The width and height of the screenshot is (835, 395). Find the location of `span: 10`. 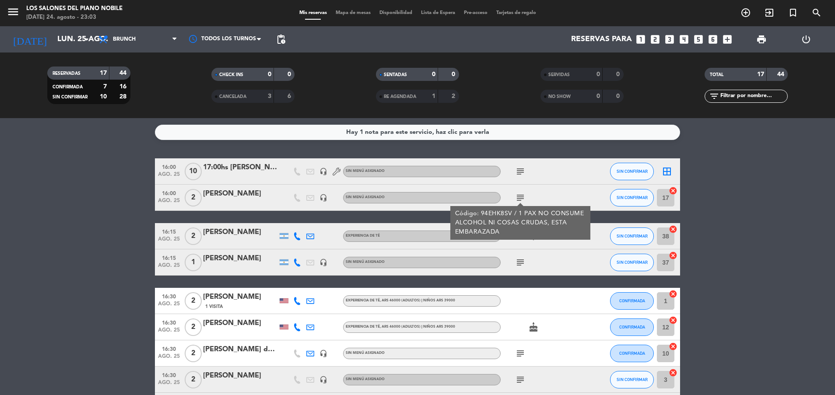

span: 10 is located at coordinates (193, 172).